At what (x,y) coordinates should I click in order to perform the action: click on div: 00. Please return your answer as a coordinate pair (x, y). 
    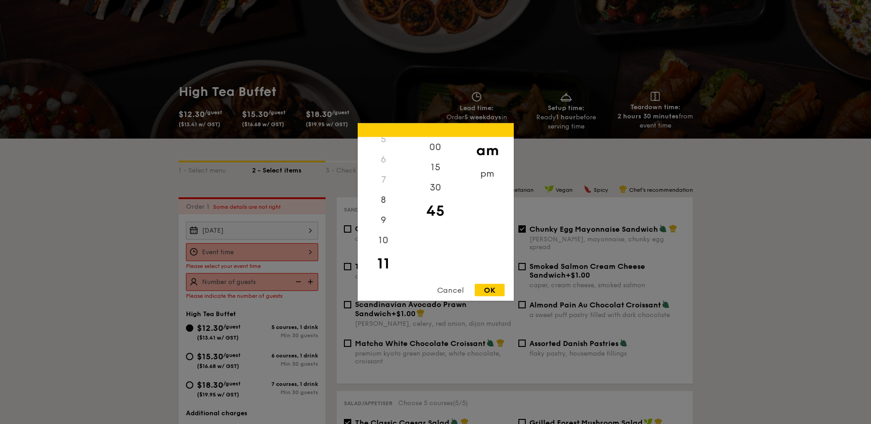
    Looking at the image, I should click on (435, 147).